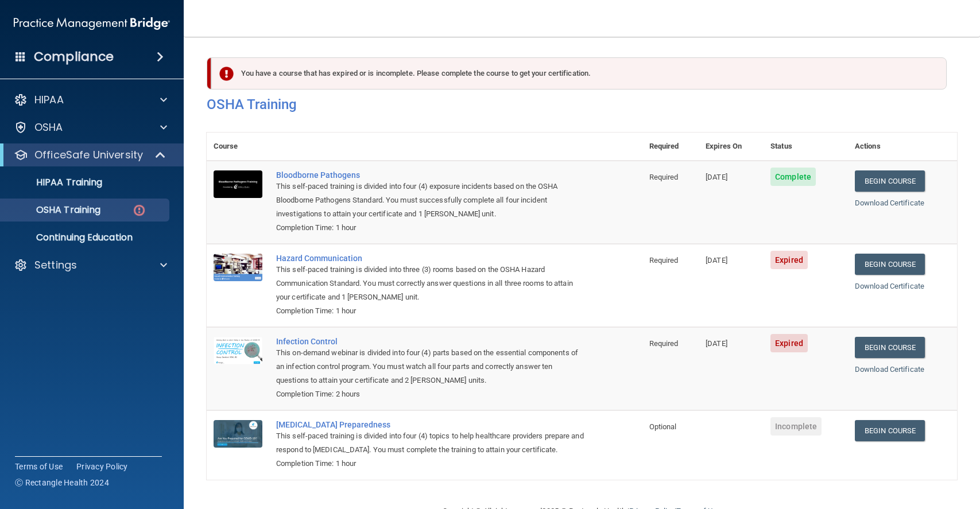  What do you see at coordinates (55, 183) in the screenshot?
I see `p: HIPAA Training` at bounding box center [55, 183].